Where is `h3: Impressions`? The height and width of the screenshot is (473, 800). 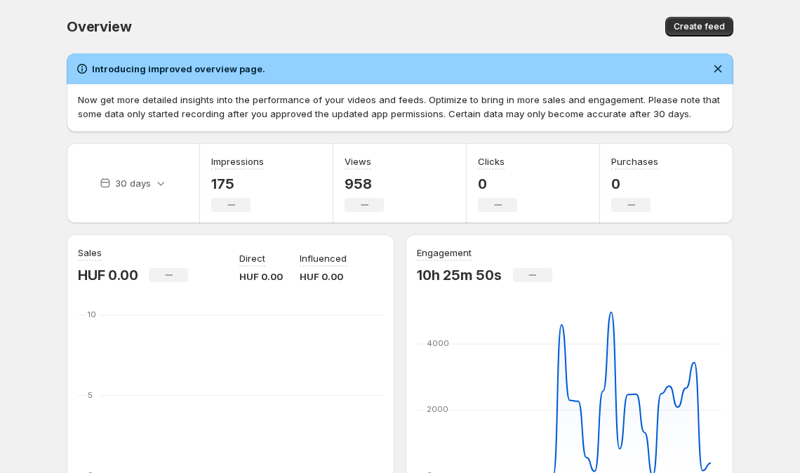
h3: Impressions is located at coordinates (237, 161).